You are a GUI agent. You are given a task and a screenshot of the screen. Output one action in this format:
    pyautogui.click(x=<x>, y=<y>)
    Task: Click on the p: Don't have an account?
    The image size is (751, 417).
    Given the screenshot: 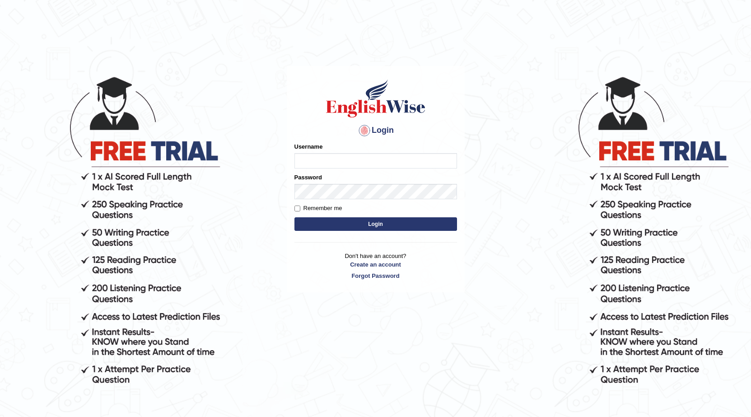 What is the action you would take?
    pyautogui.click(x=376, y=266)
    